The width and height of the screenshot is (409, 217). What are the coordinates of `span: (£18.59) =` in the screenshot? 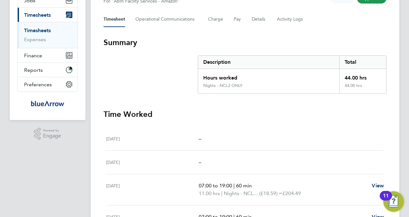 It's located at (271, 193).